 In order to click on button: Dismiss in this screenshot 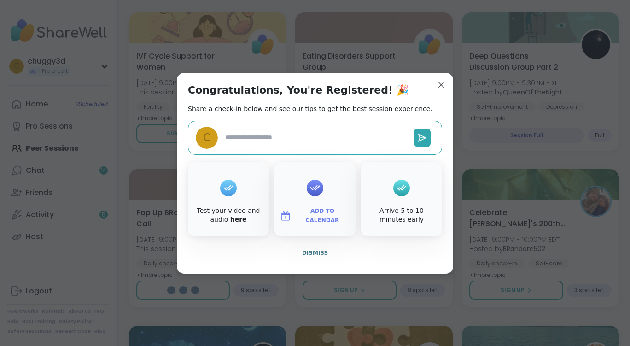, I will do `click(315, 253)`.